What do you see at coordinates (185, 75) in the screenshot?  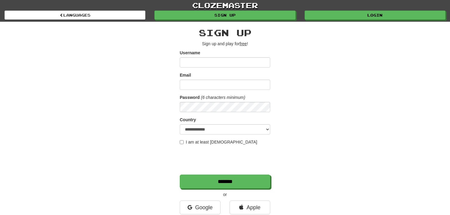 I see `label: Email` at bounding box center [185, 75].